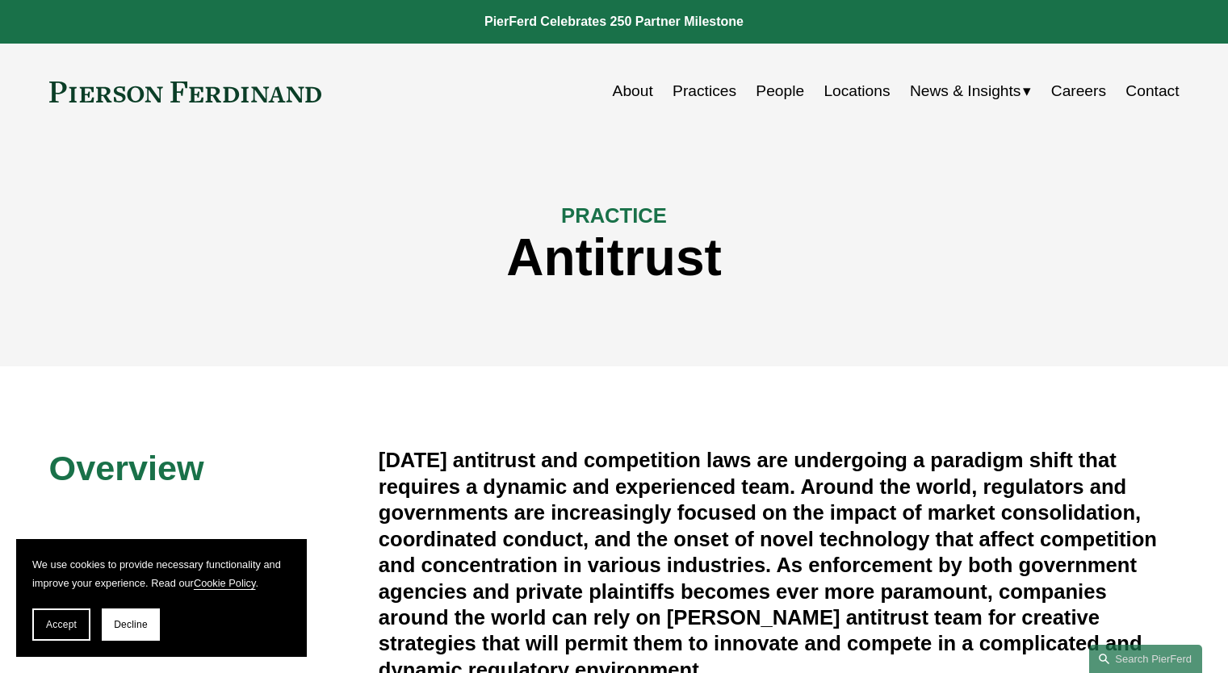 This screenshot has height=673, width=1228. What do you see at coordinates (1152, 91) in the screenshot?
I see `a: Contact` at bounding box center [1152, 91].